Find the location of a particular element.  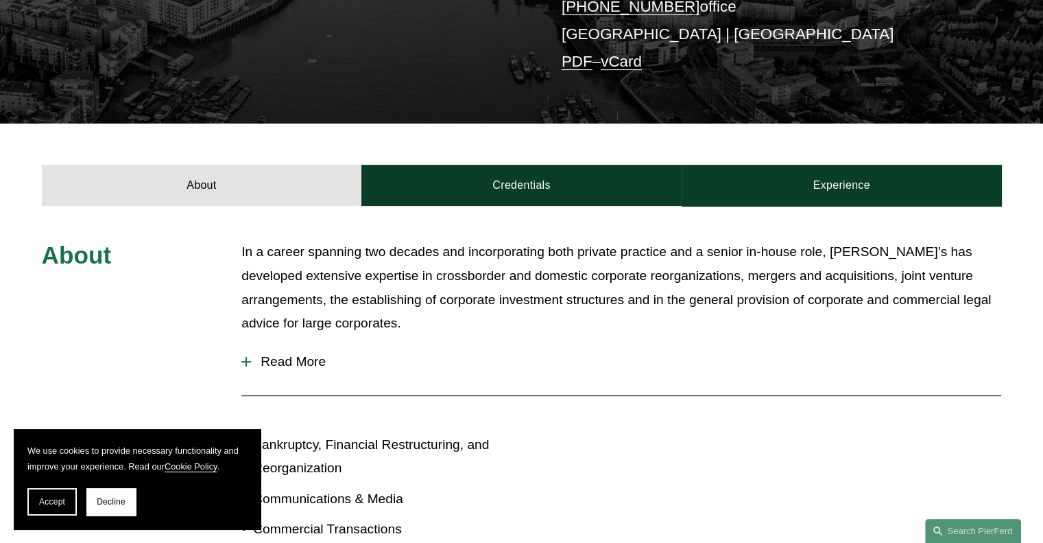

p: In a career spanning two decades and incorporating both private practice and a senior in-house ro... is located at coordinates (621, 287).